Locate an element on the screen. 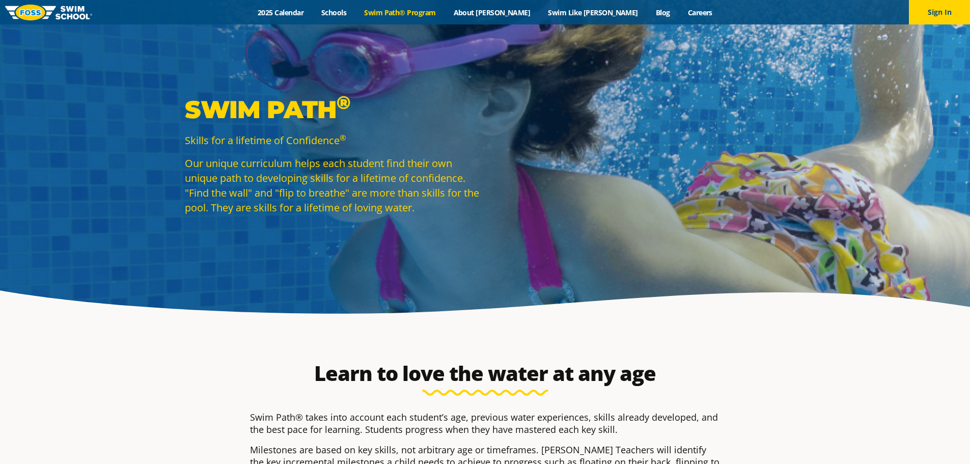 Image resolution: width=970 pixels, height=464 pixels. p: Skills for a lifetime of Confidence is located at coordinates (332, 140).